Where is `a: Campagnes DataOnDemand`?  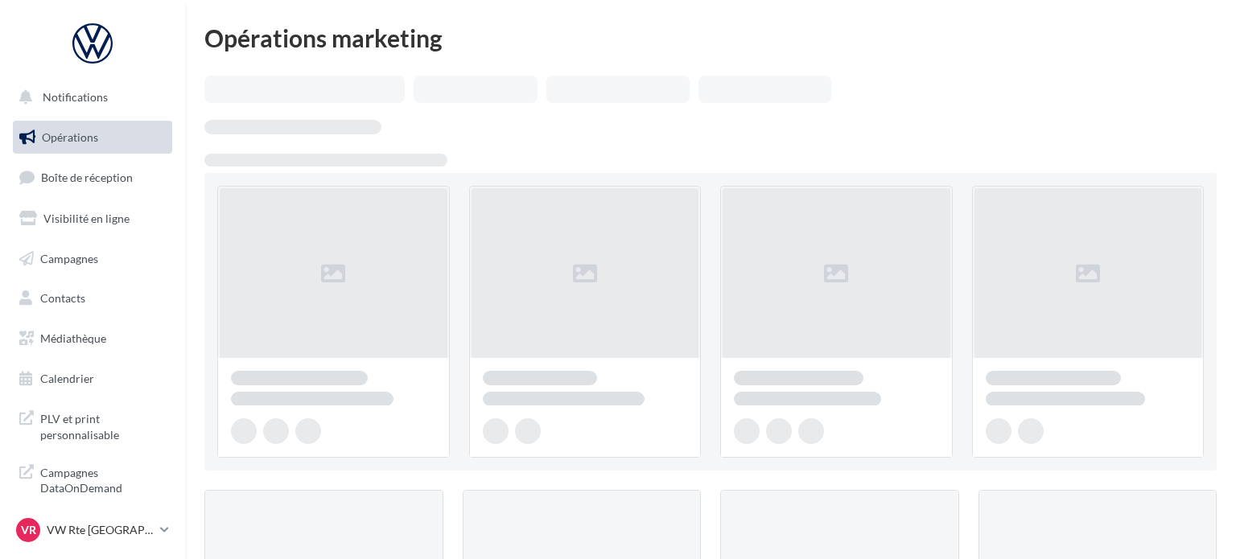 a: Campagnes DataOnDemand is located at coordinates (93, 479).